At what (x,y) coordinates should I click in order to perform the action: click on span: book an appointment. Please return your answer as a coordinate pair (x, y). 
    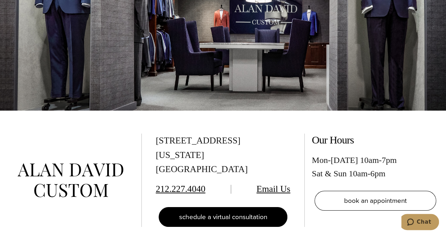
    Looking at the image, I should click on (376, 200).